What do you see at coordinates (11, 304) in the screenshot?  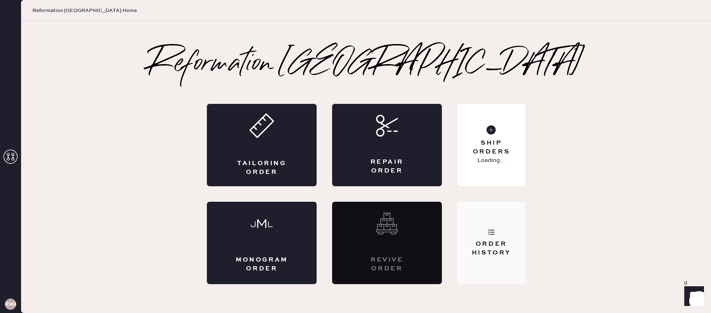 I see `h3: RWA` at bounding box center [11, 304].